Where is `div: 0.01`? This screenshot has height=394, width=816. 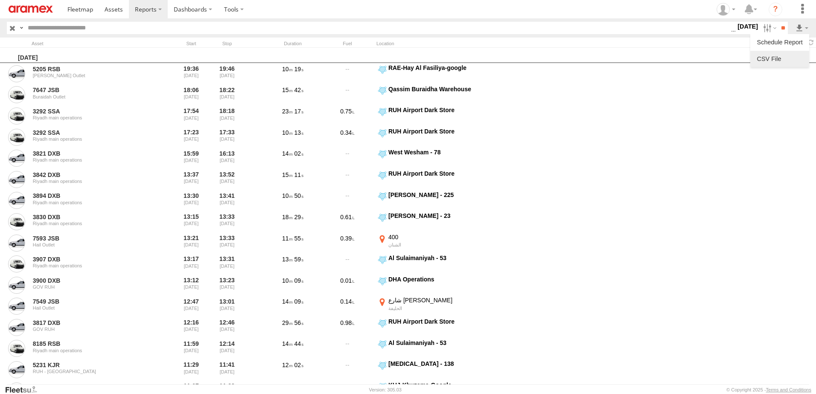
div: 0.01 is located at coordinates (347, 286).